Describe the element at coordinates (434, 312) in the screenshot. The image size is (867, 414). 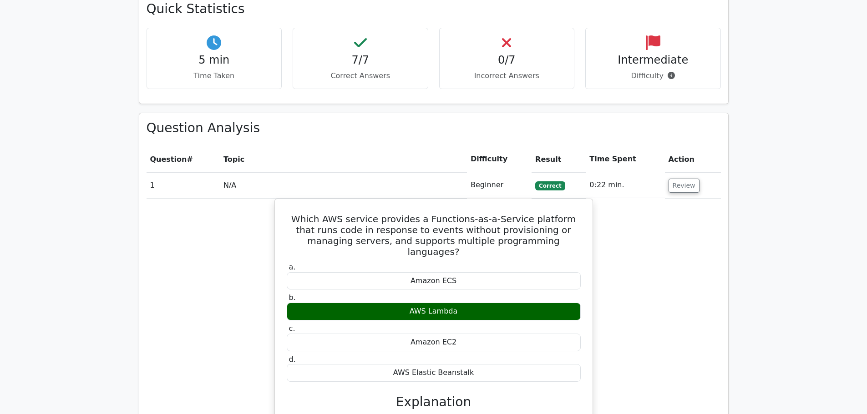
I see `div: AWS Lambda` at that location.